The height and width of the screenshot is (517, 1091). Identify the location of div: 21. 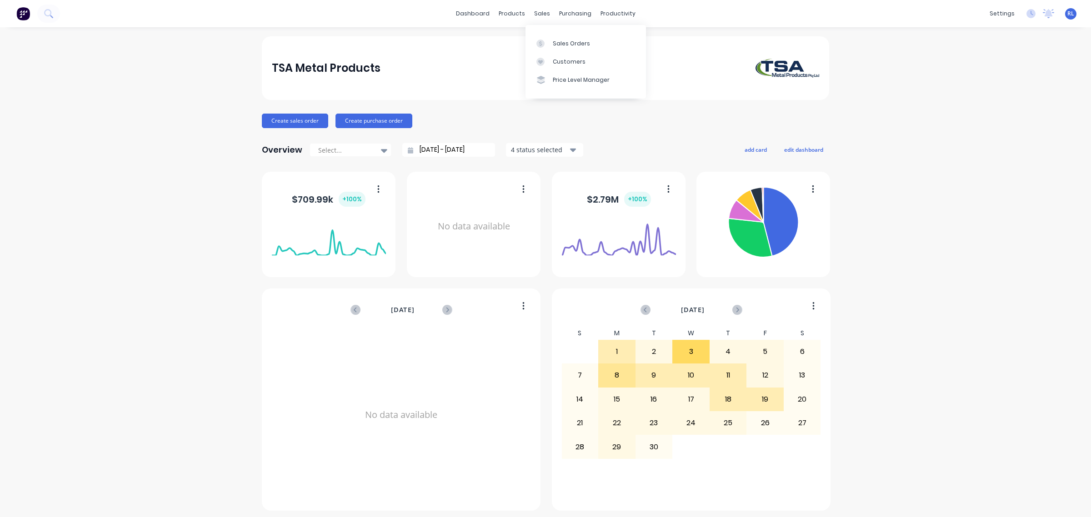
(580, 423).